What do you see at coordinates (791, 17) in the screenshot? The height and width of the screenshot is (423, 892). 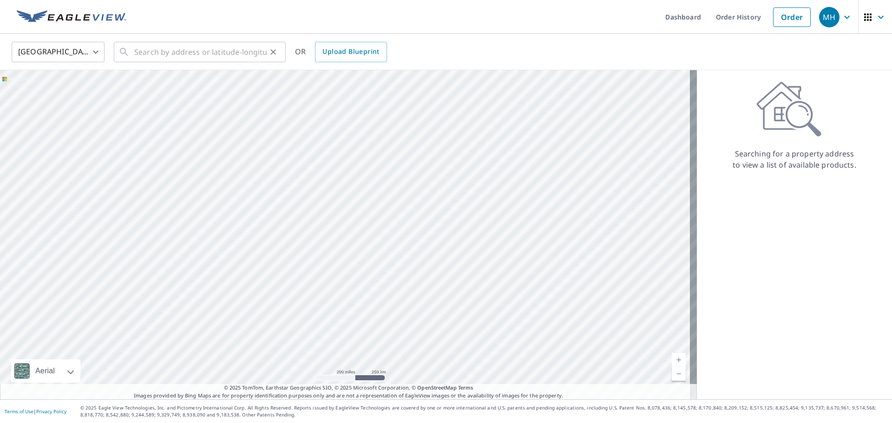 I see `a: Order` at bounding box center [791, 17].